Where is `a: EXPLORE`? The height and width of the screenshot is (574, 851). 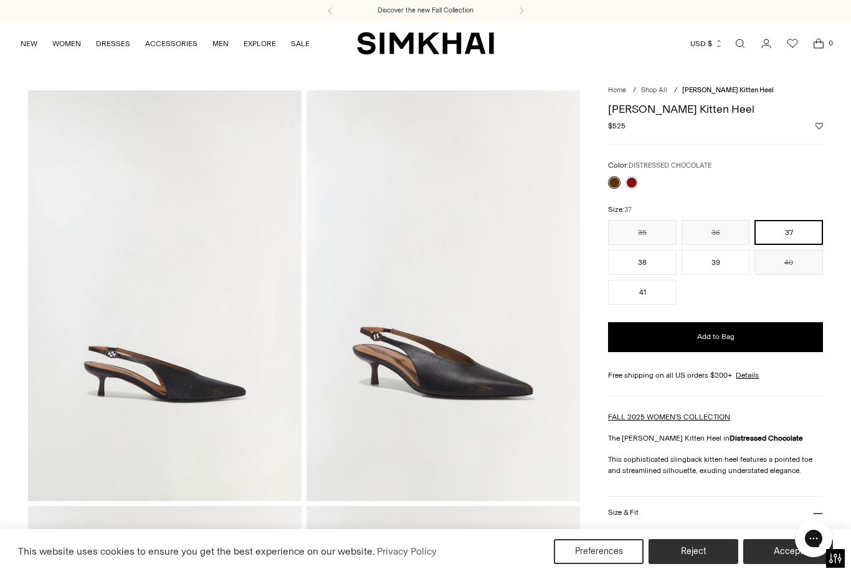
a: EXPLORE is located at coordinates (260, 44).